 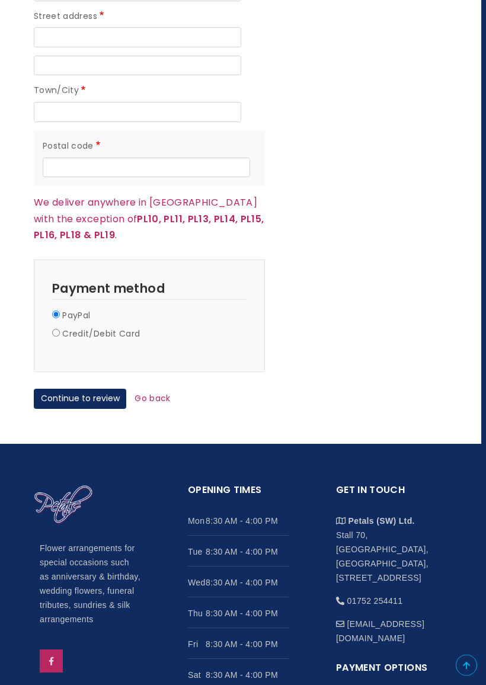 What do you see at coordinates (70, 17) in the screenshot?
I see `label: Street address` at bounding box center [70, 17].